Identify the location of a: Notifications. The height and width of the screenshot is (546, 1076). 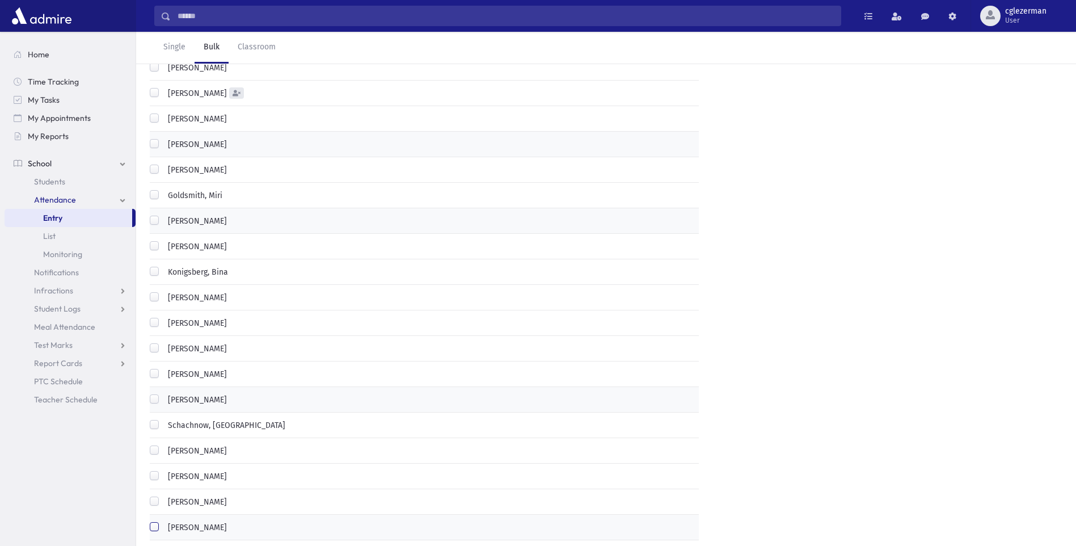
(70, 272).